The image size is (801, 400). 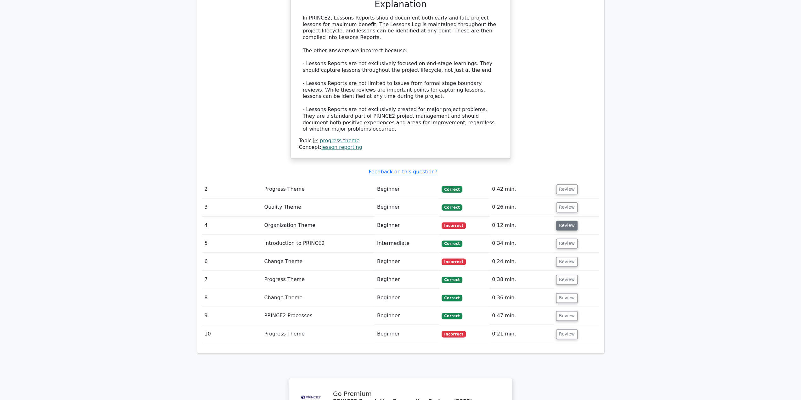 I want to click on td: 0:47 min., so click(x=521, y=316).